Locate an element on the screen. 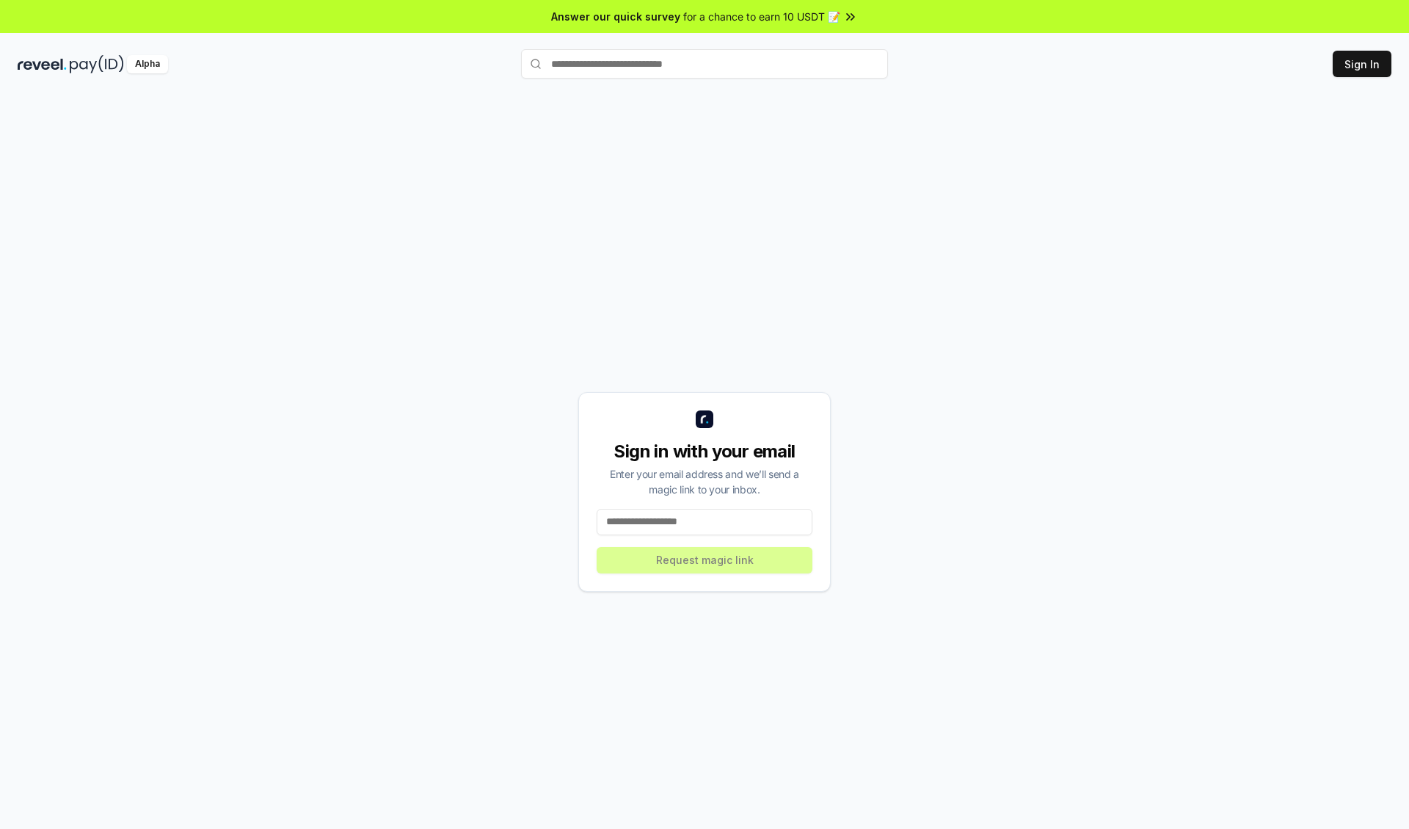  div: Alpha is located at coordinates (148, 64).